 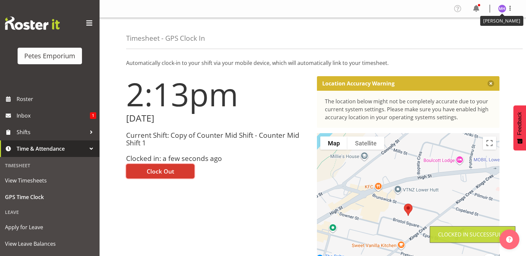 What do you see at coordinates (50, 244) in the screenshot?
I see `a: View Leave Balances` at bounding box center [50, 244].